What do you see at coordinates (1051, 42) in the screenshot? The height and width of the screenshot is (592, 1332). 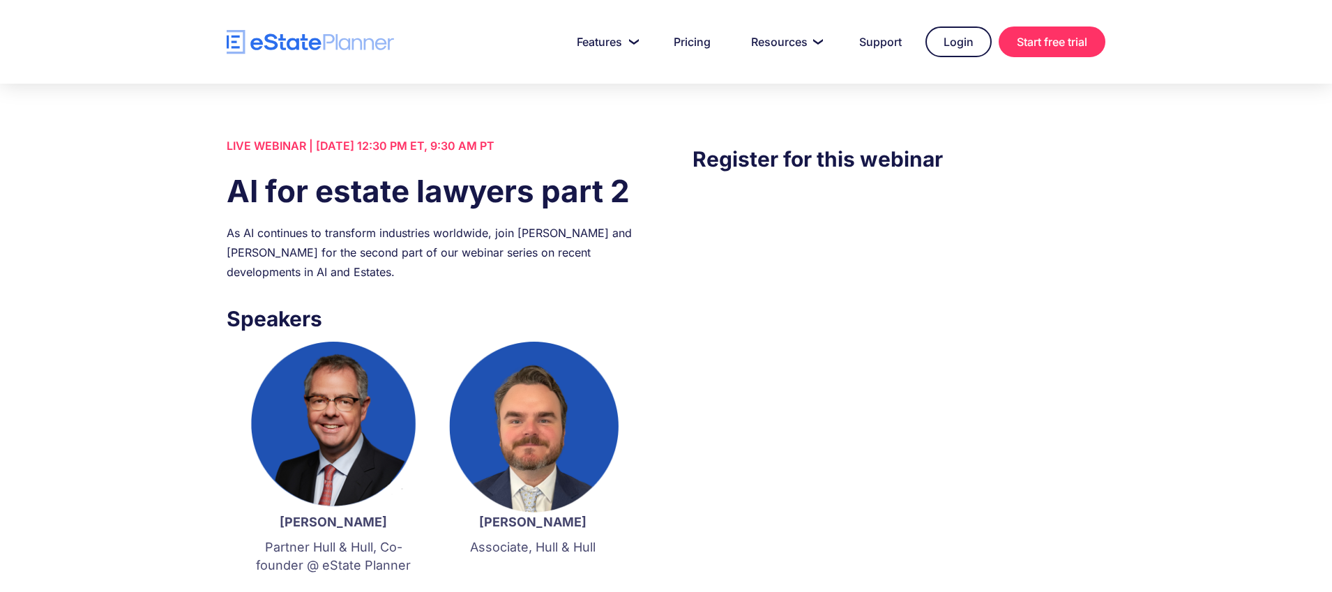 I see `a: Start free trial` at bounding box center [1051, 42].